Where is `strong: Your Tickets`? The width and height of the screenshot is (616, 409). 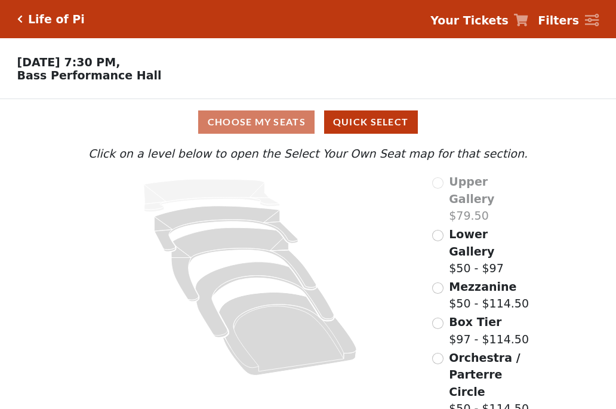 strong: Your Tickets is located at coordinates (469, 20).